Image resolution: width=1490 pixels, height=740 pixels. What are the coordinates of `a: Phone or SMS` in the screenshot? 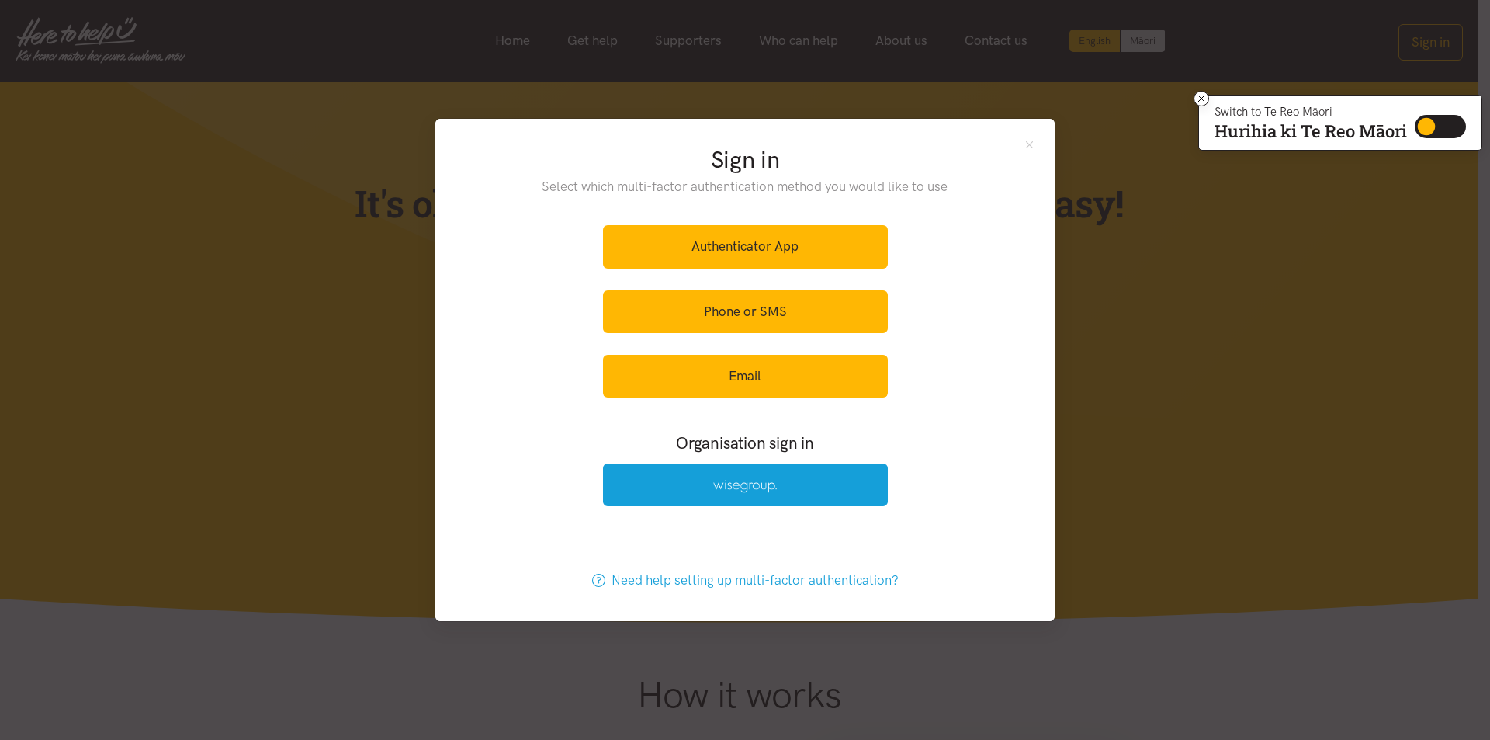 It's located at (745, 311).